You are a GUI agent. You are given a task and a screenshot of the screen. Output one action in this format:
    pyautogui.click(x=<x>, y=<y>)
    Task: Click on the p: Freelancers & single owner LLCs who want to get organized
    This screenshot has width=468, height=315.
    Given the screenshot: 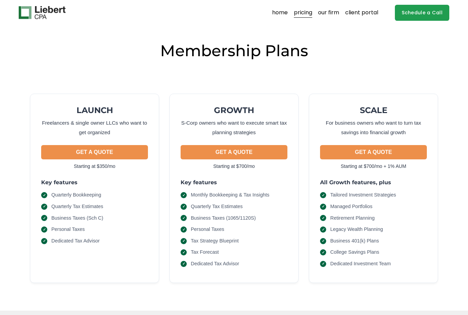 What is the action you would take?
    pyautogui.click(x=95, y=127)
    